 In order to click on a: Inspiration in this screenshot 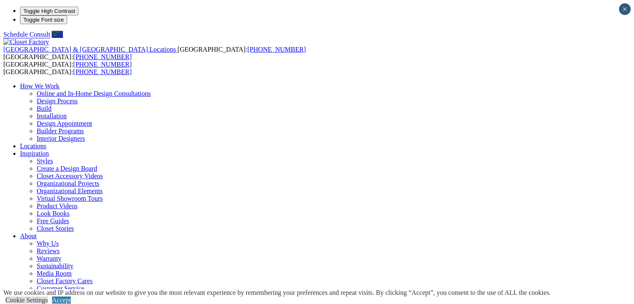, I will do `click(34, 153)`.